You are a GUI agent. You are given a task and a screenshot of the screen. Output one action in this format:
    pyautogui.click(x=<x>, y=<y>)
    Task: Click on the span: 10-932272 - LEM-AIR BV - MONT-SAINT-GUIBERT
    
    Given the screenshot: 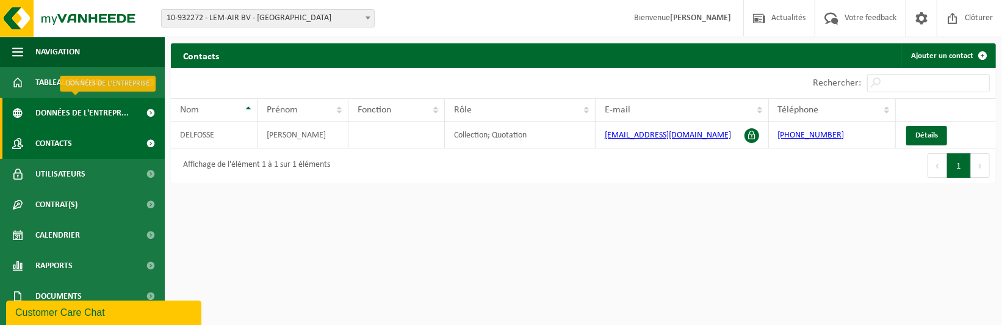 What is the action you would take?
    pyautogui.click(x=268, y=18)
    